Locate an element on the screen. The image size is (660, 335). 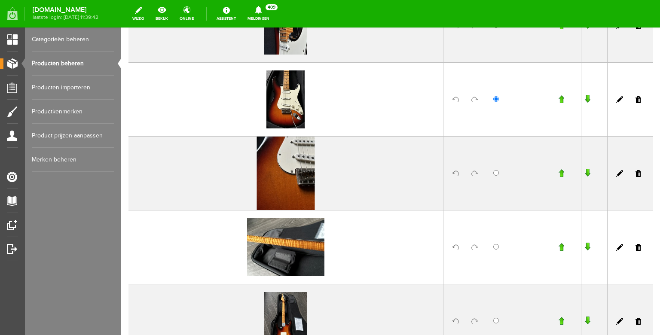
a: Meldingen409 is located at coordinates (258, 14).